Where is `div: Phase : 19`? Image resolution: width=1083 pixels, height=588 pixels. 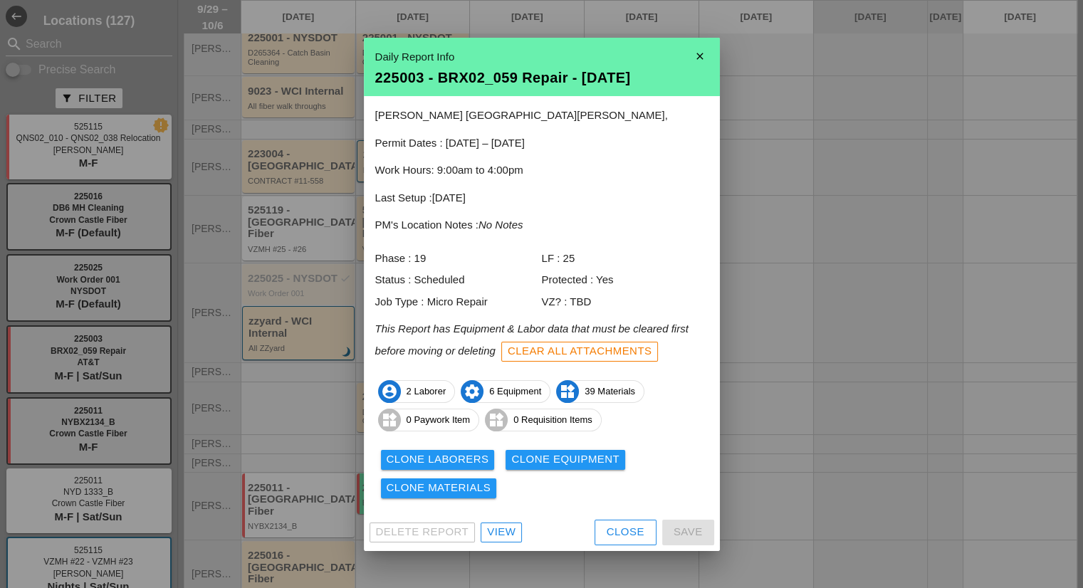
div: Phase : 19 is located at coordinates (459, 259).